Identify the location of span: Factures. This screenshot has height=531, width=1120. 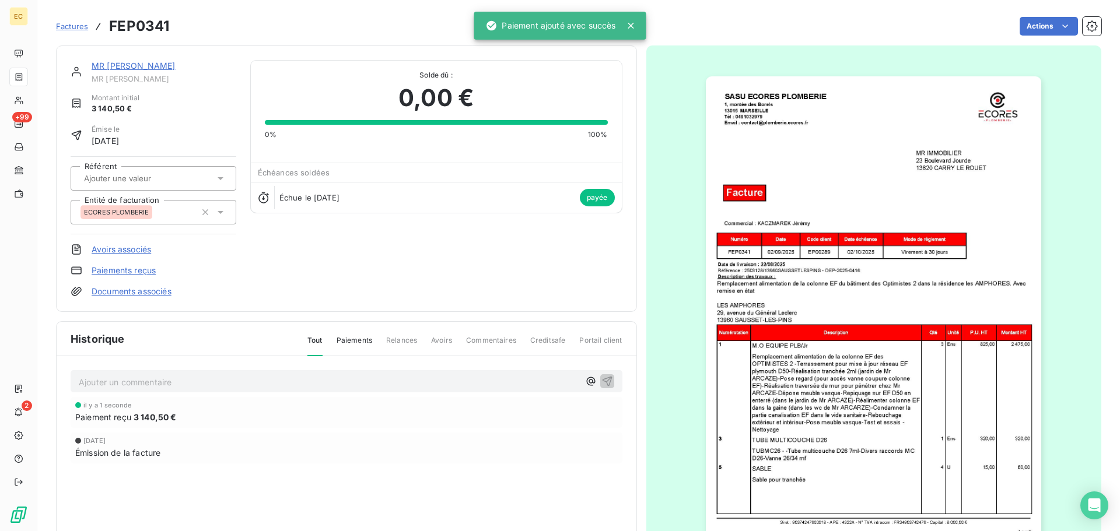
(72, 26).